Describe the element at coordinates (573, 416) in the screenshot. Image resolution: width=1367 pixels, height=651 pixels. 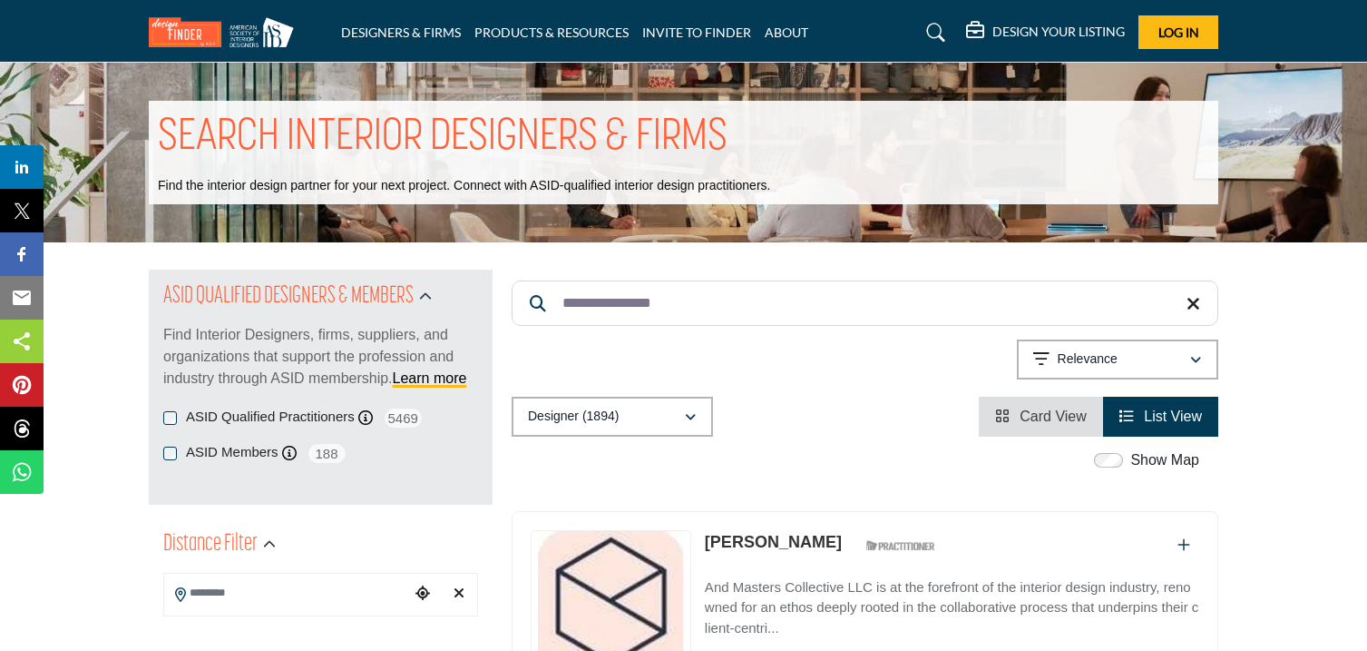
I see `p: Designer (1894)` at that location.